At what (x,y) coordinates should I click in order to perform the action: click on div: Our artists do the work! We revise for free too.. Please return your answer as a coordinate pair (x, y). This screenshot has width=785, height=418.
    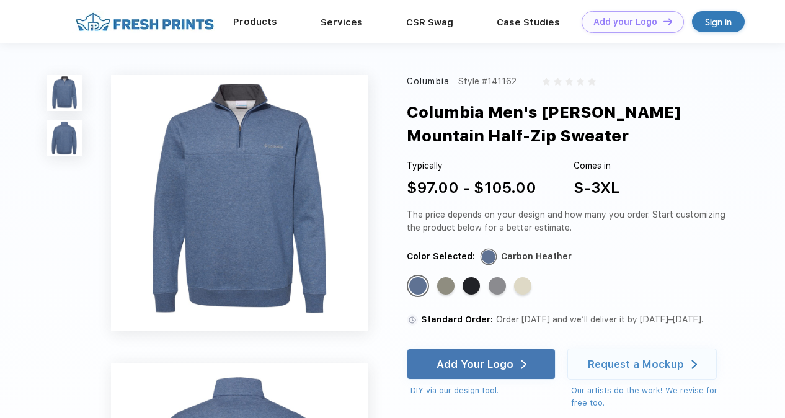
    Looking at the image, I should click on (650, 396).